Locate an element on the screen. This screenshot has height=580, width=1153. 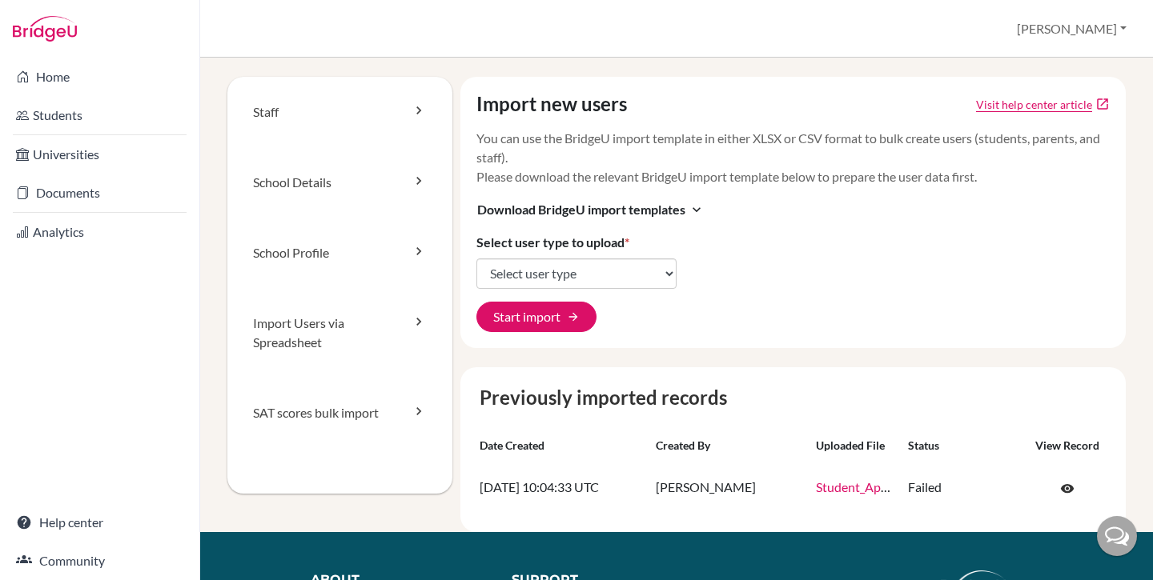
a: open_in_new is located at coordinates (1102, 104).